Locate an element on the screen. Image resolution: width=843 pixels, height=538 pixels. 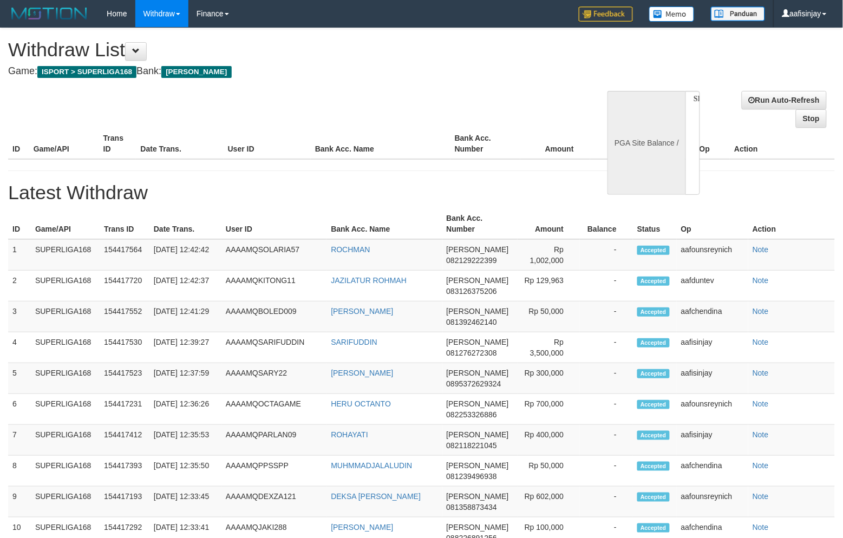
td: Rp 400,000 is located at coordinates (549, 440).